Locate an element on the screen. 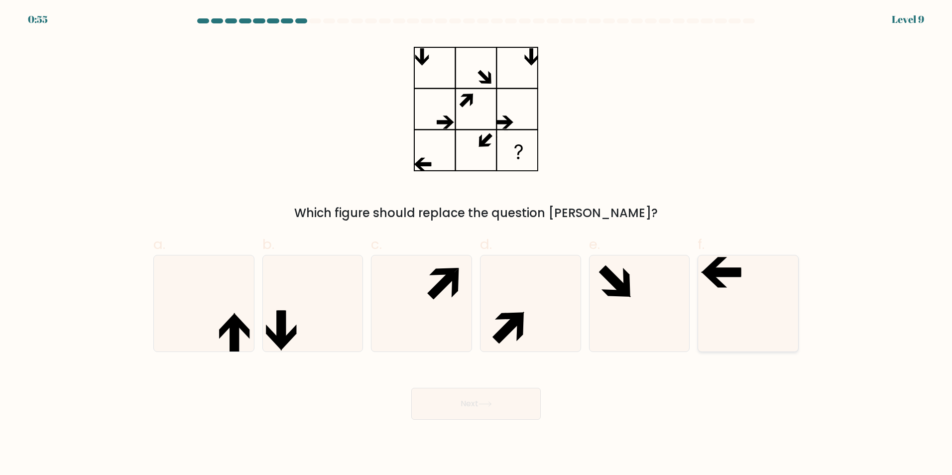 Image resolution: width=952 pixels, height=475 pixels. button: Next is located at coordinates (476, 404).